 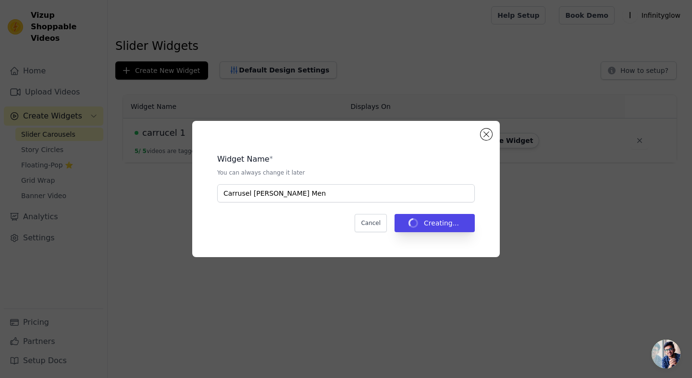 What do you see at coordinates (666, 354) in the screenshot?
I see `div: Chat abierto` at bounding box center [666, 354].